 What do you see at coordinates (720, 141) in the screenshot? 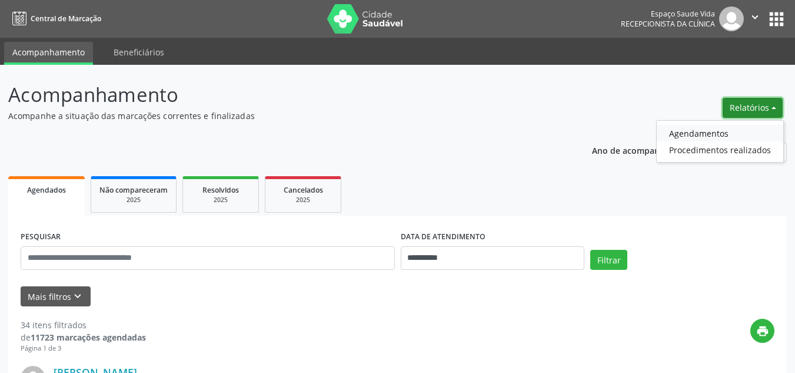
I see `ul: Relatórios` at bounding box center [720, 141].